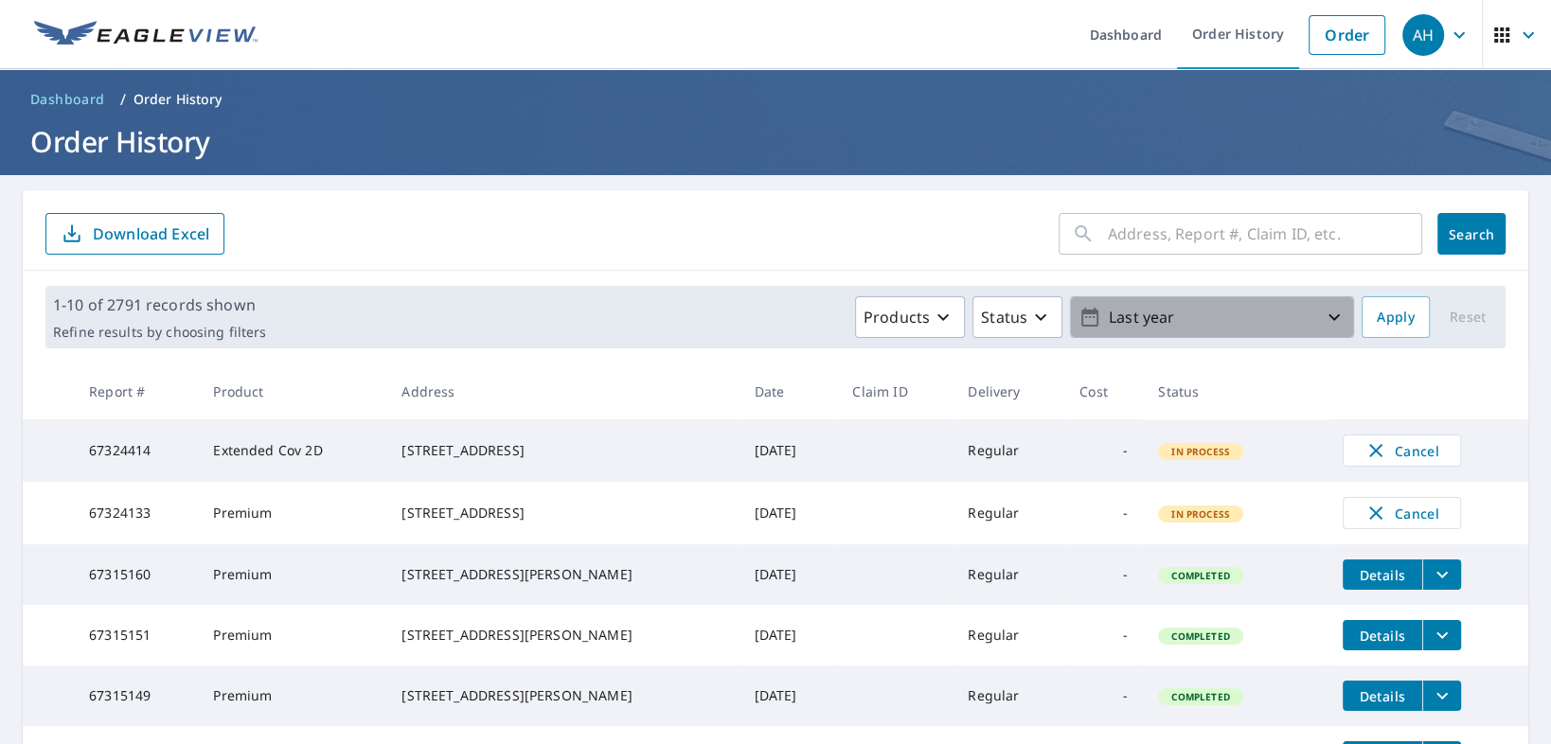 This screenshot has width=1551, height=744. Describe the element at coordinates (1212, 317) in the screenshot. I see `button: Last year` at that location.